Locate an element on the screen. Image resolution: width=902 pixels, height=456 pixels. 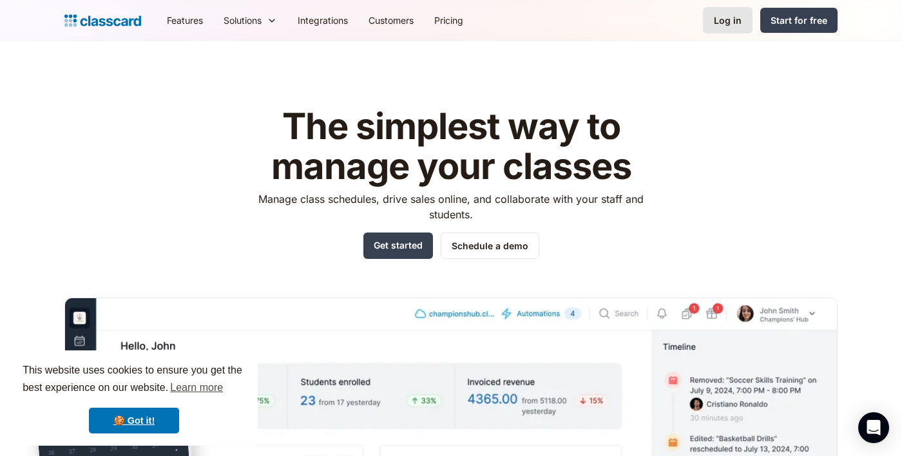
a: Start for free is located at coordinates (799, 20).